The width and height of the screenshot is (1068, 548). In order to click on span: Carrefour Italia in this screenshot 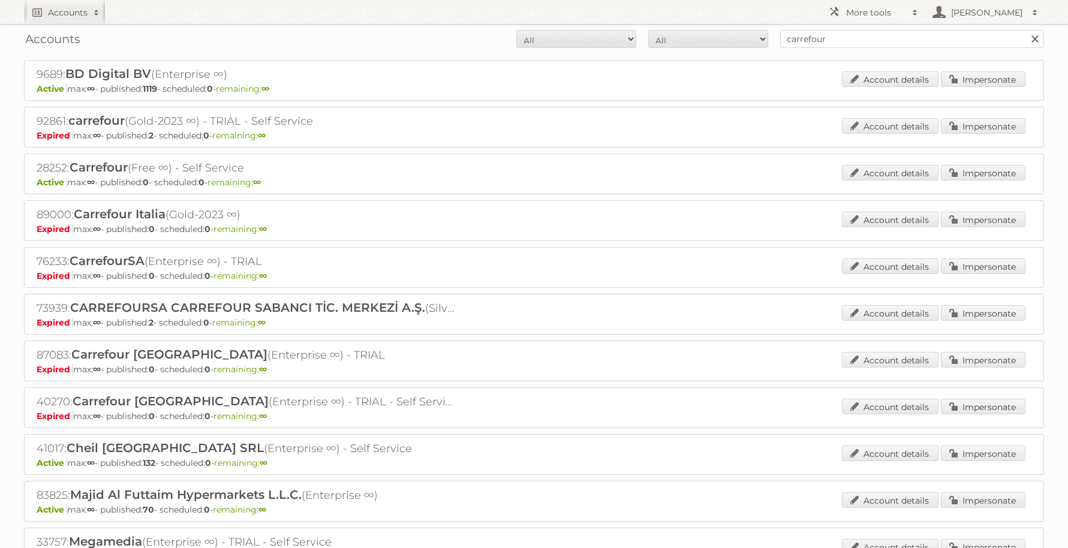, I will do `click(119, 214)`.